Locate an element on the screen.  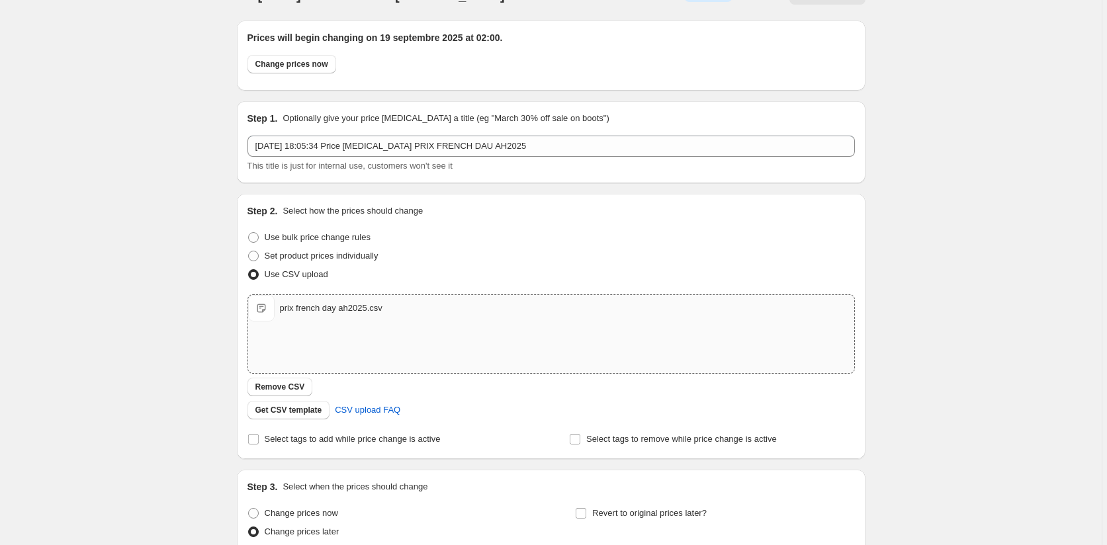
span: This title is just for internal use, customers won't see it is located at coordinates (350, 165).